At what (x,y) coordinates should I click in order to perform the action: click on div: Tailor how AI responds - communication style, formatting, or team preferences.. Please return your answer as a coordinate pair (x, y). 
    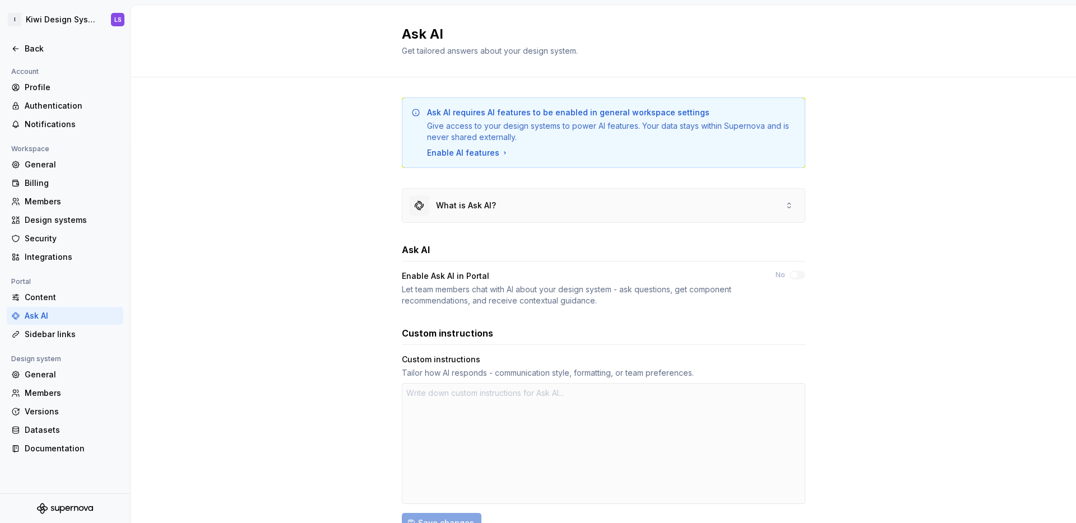
    Looking at the image, I should click on (604, 373).